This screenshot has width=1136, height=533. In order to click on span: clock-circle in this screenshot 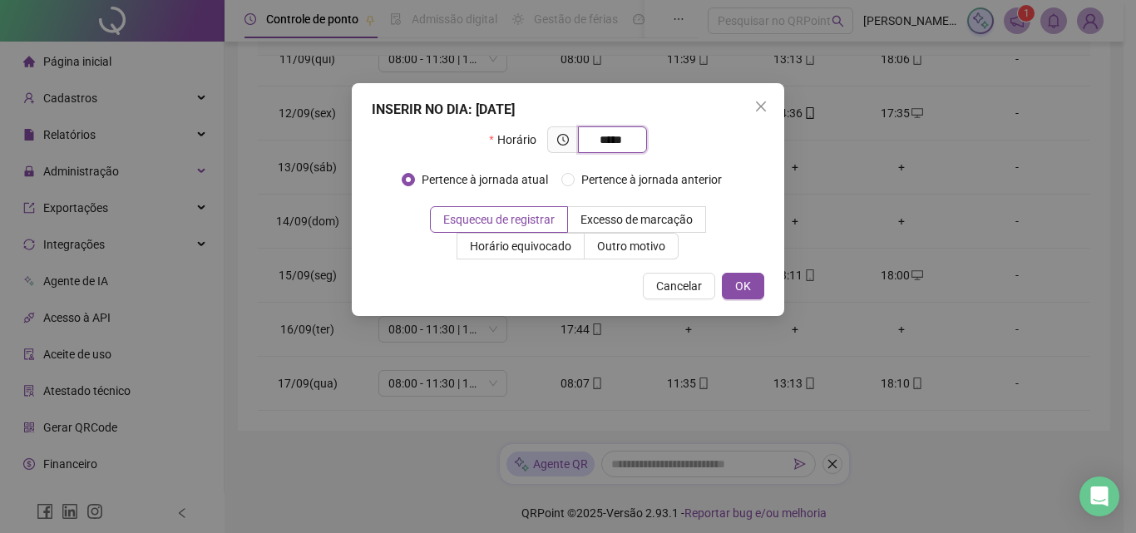, I will do `click(563, 140)`.